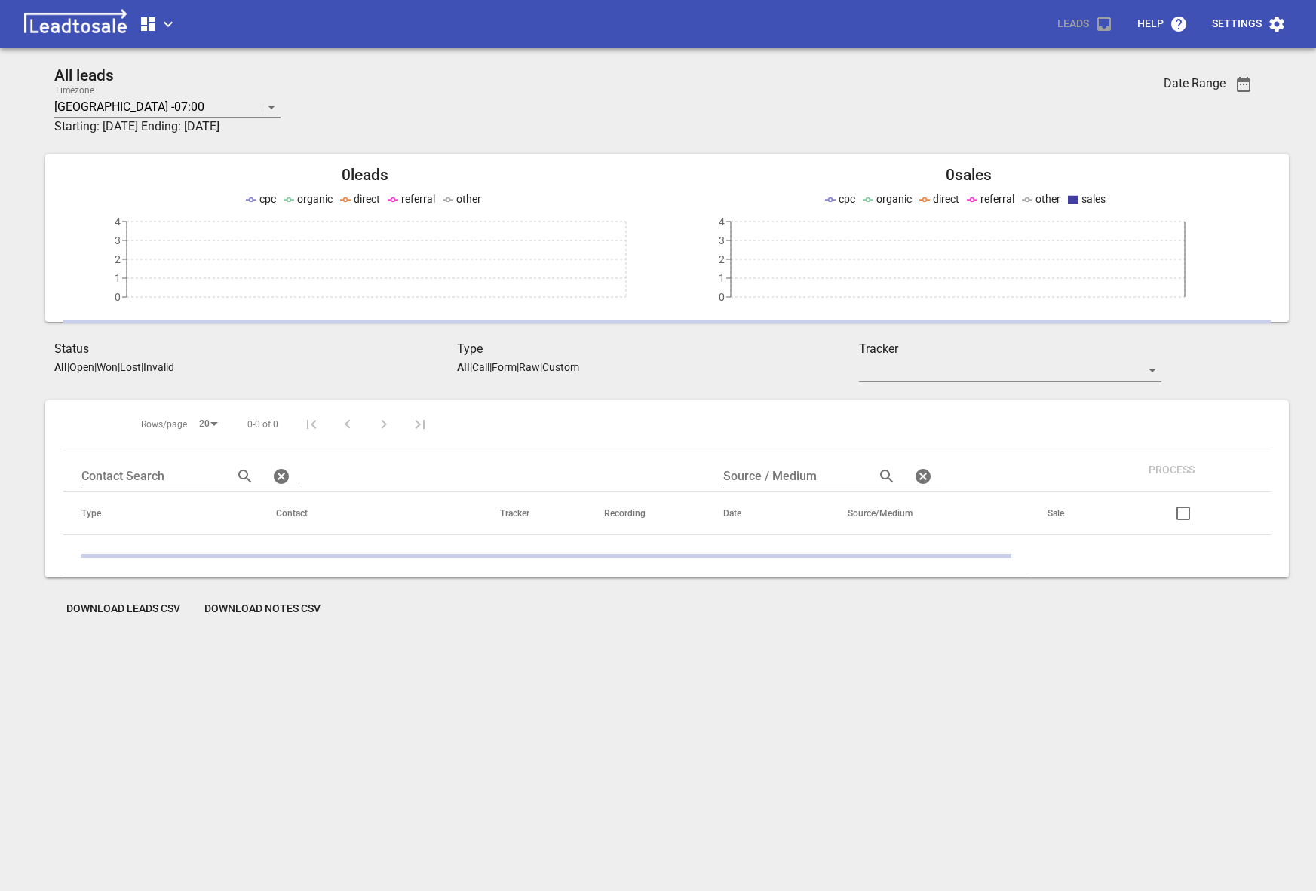 This screenshot has height=891, width=1316. What do you see at coordinates (480, 367) in the screenshot?
I see `p: Call` at bounding box center [480, 367].